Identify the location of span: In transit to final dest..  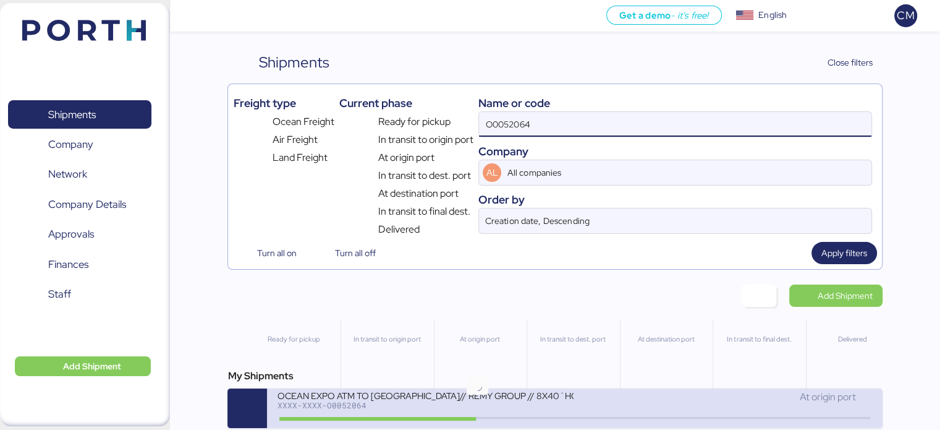
(424, 211).